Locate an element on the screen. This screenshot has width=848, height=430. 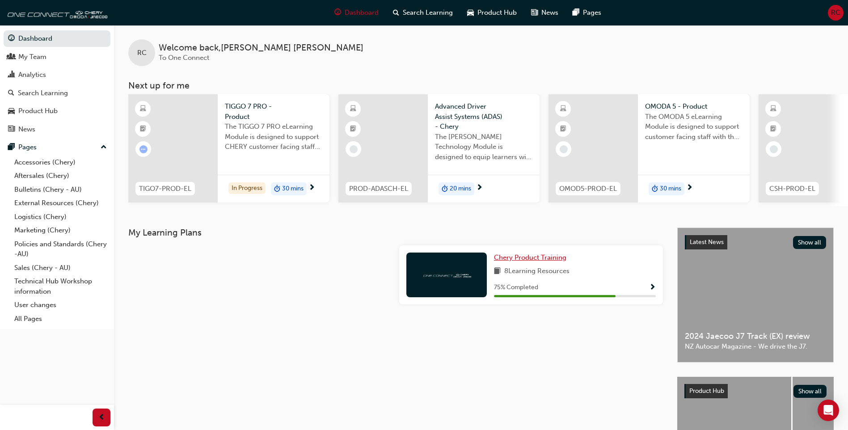
span: learningRecordVerb_ATTEMPT-icon is located at coordinates (144, 149).